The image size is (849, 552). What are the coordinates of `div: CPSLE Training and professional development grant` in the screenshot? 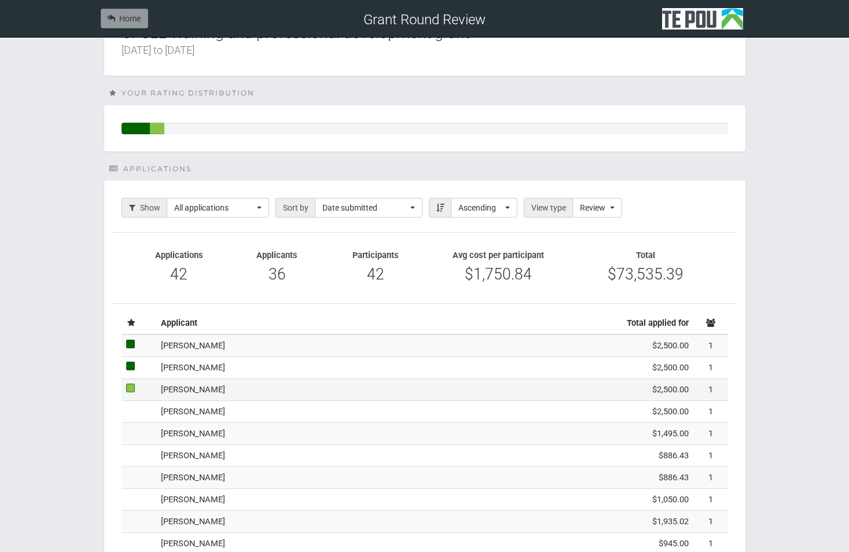 It's located at (425, 42).